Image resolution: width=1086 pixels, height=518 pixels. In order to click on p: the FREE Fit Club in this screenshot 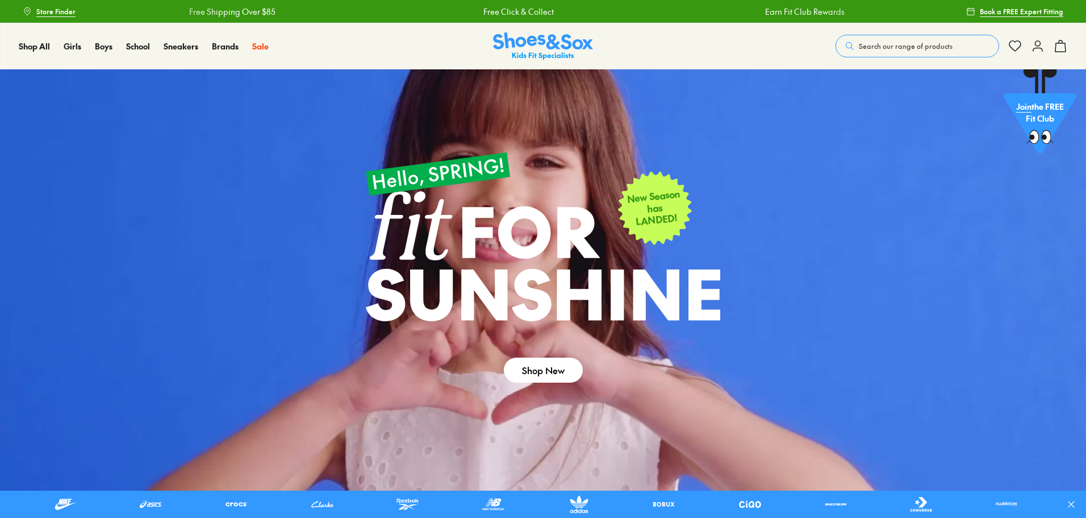, I will do `click(1040, 114)`.